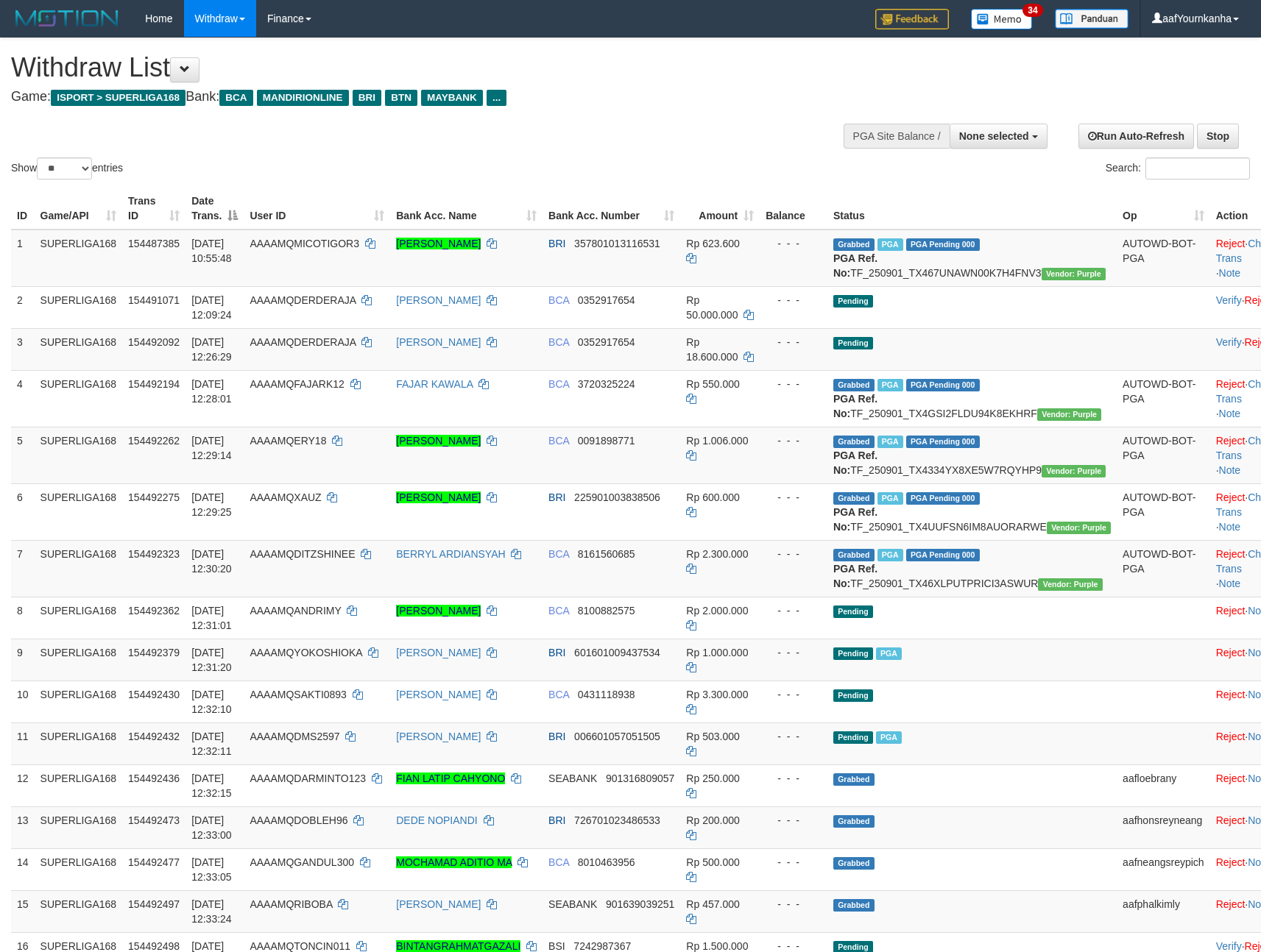  Describe the element at coordinates (611, 208) in the screenshot. I see `th: Bank Acc. Number: activate to sort column ascending` at that location.